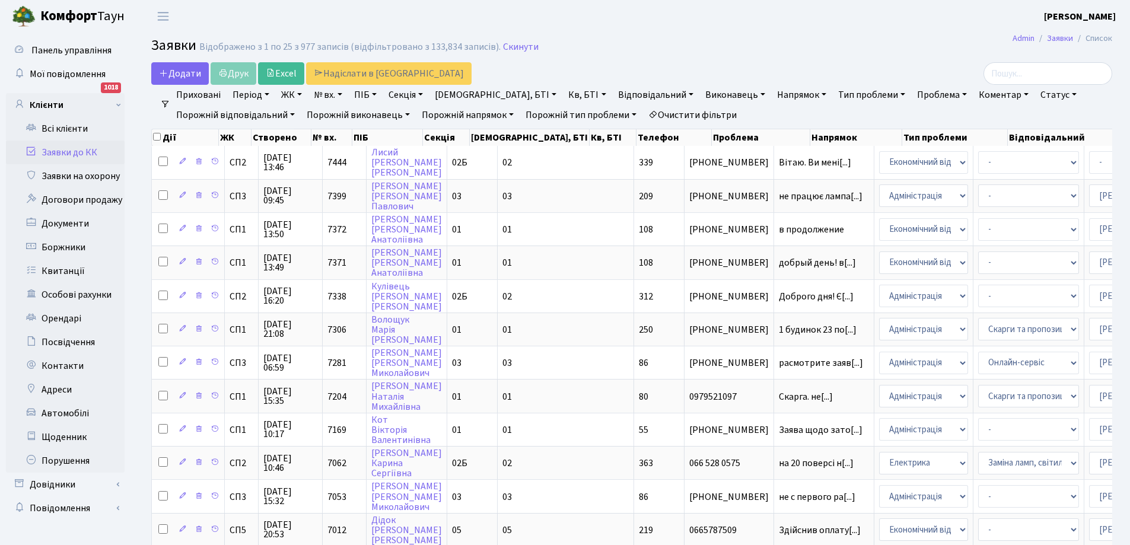 The image size is (1130, 545). Describe the element at coordinates (1063, 39) in the screenshot. I see `nav: breadcrumb` at that location.